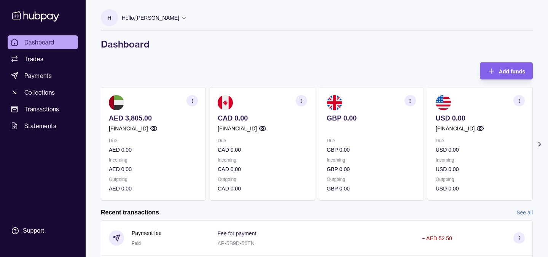 The height and width of the screenshot is (257, 548). I want to click on span: Add funds, so click(512, 72).